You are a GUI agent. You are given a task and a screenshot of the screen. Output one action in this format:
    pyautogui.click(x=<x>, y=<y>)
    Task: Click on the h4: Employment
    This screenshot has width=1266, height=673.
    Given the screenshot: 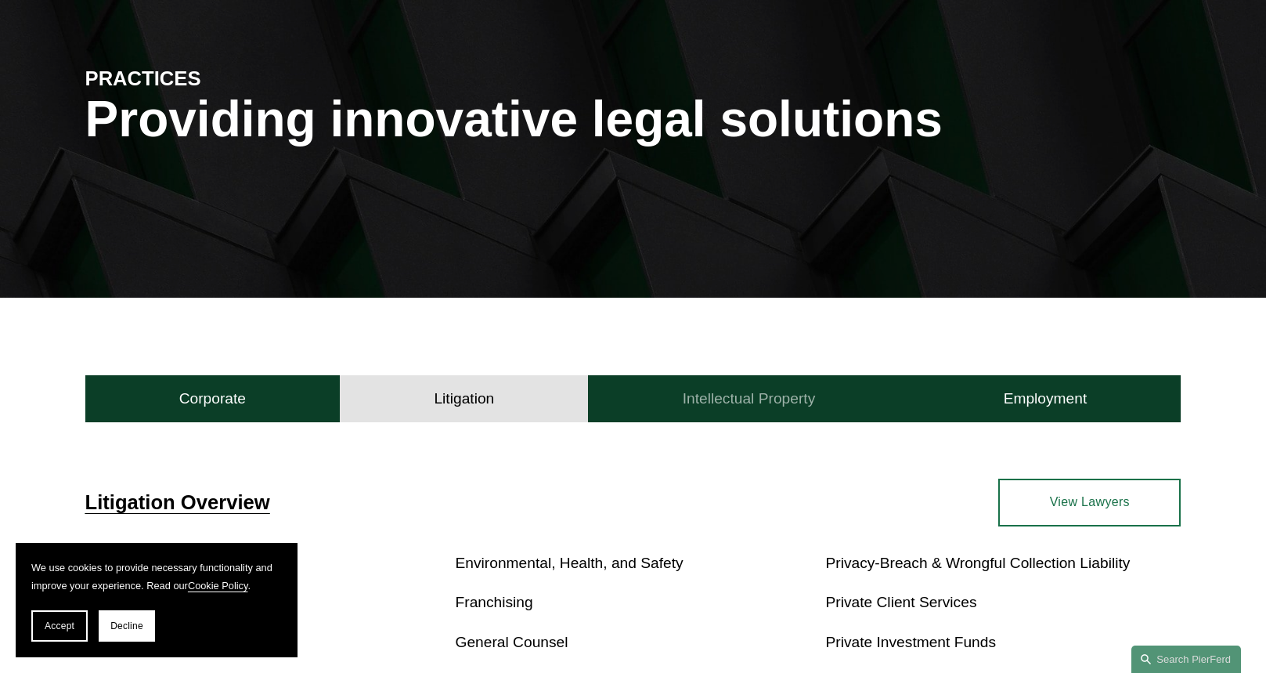 What is the action you would take?
    pyautogui.click(x=1046, y=399)
    